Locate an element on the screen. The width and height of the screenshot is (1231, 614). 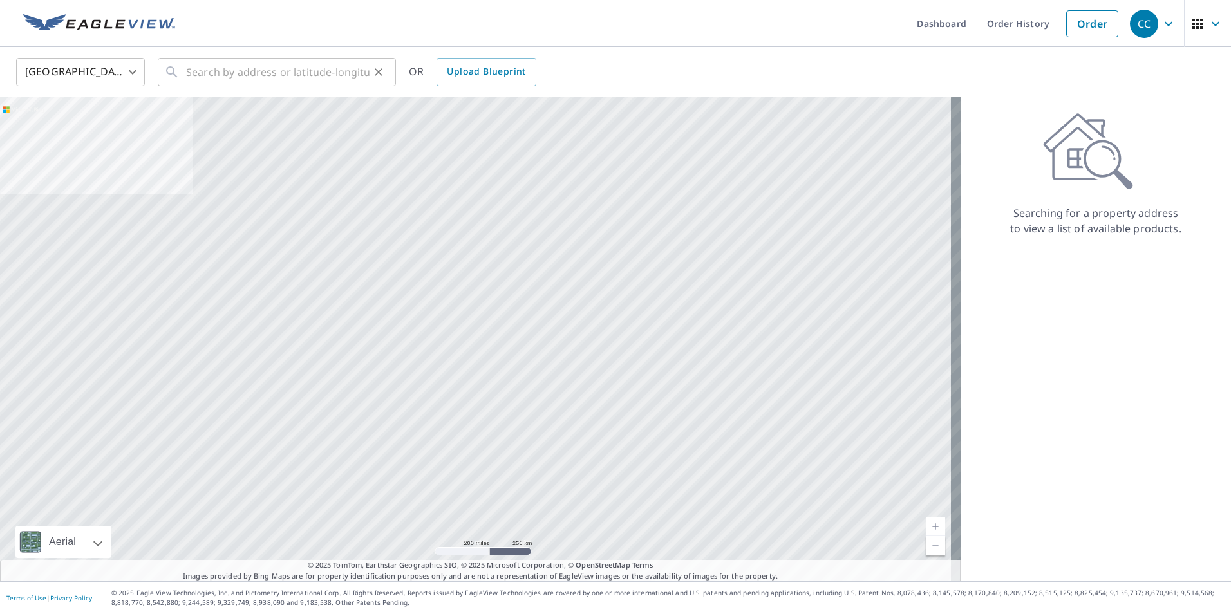
button: Clear is located at coordinates (378, 72).